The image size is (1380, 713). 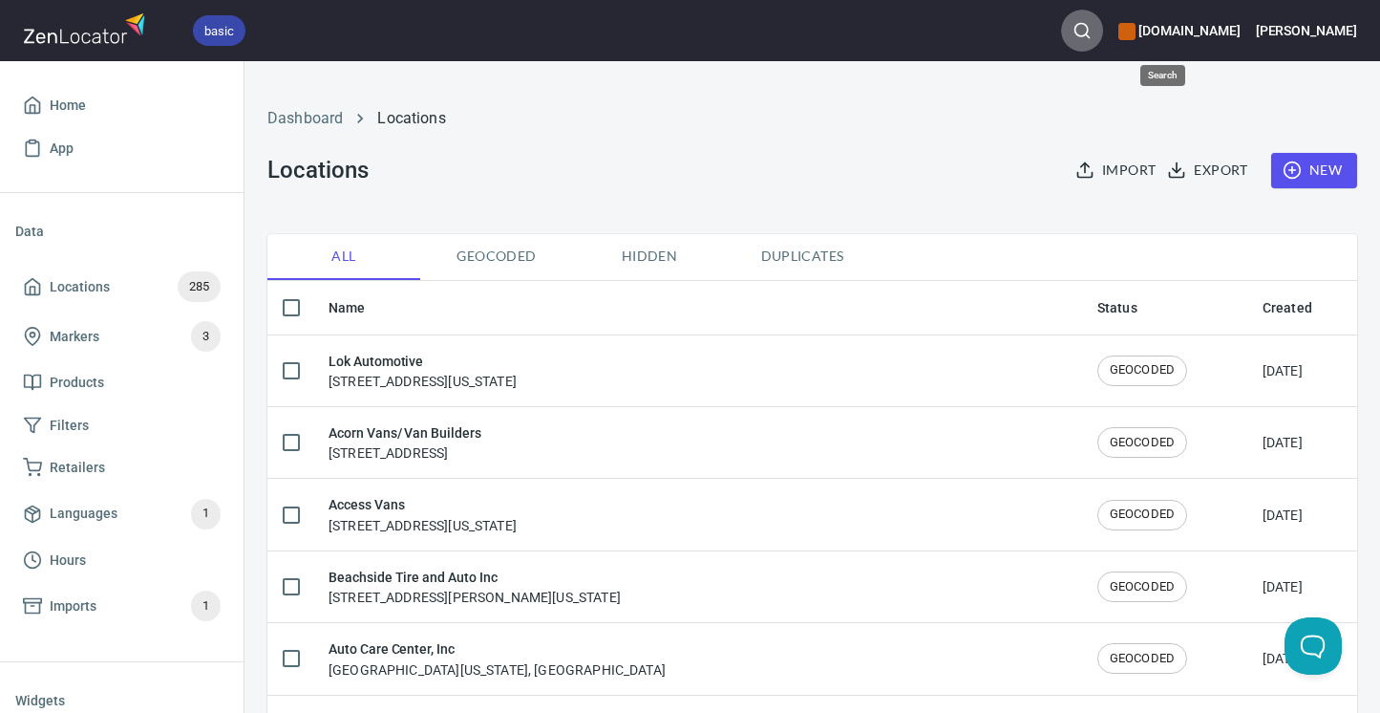 What do you see at coordinates (344, 256) in the screenshot?
I see `span: All` at bounding box center [344, 256].